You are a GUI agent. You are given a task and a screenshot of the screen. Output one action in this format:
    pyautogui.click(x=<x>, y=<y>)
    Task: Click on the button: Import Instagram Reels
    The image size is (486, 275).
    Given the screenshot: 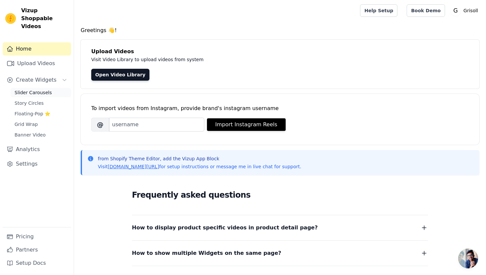 What is the action you would take?
    pyautogui.click(x=246, y=125)
    